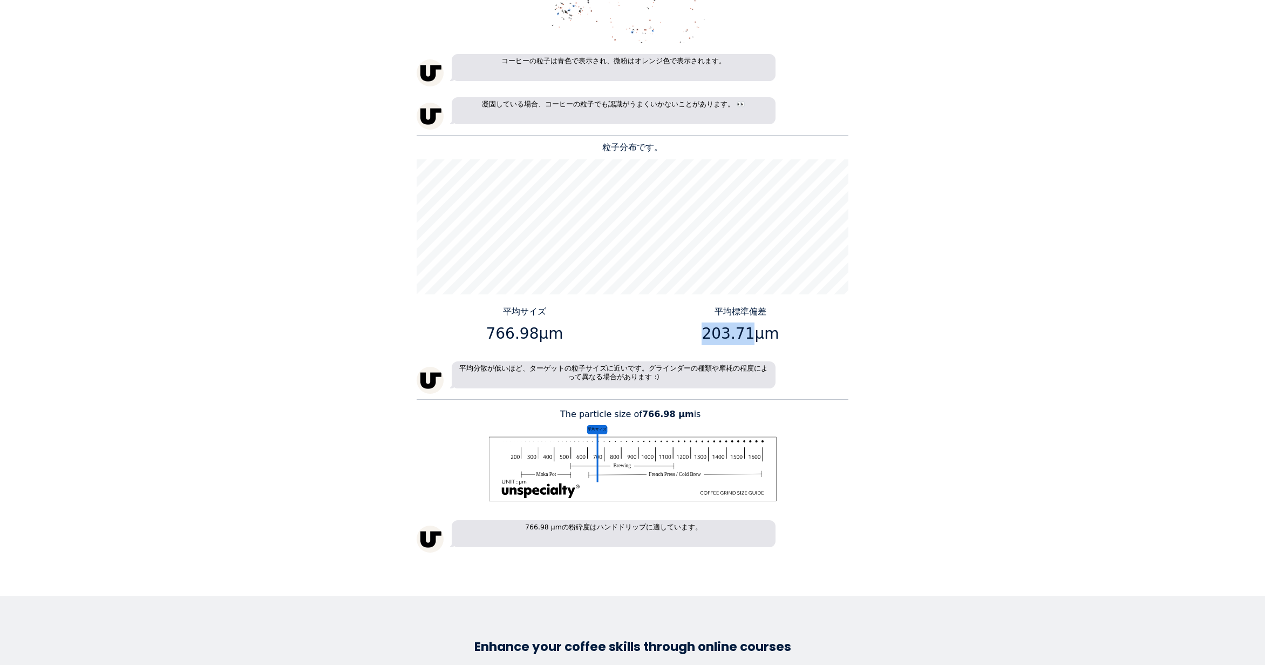 The height and width of the screenshot is (665, 1265). I want to click on p: 凝固している場合、コーヒーの粒子でも認識がうまくいかないことがあります。 👀, so click(614, 111).